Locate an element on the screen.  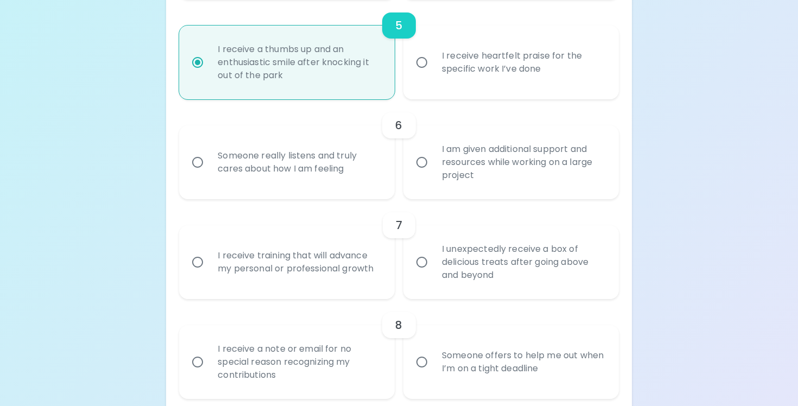
h6: 7 is located at coordinates (399, 225).